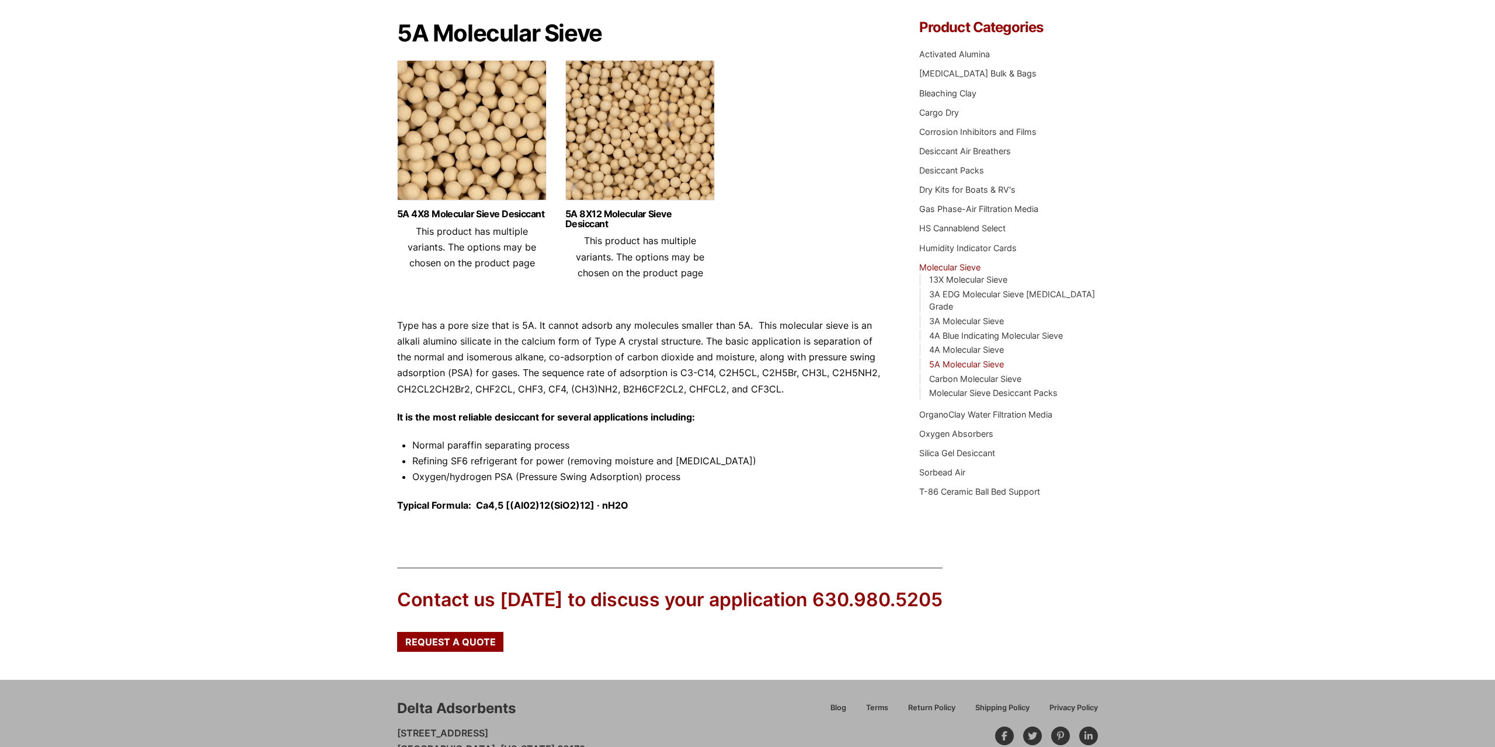 The width and height of the screenshot is (1495, 747). Describe the element at coordinates (1068, 711) in the screenshot. I see `a: Privacy Policy` at that location.